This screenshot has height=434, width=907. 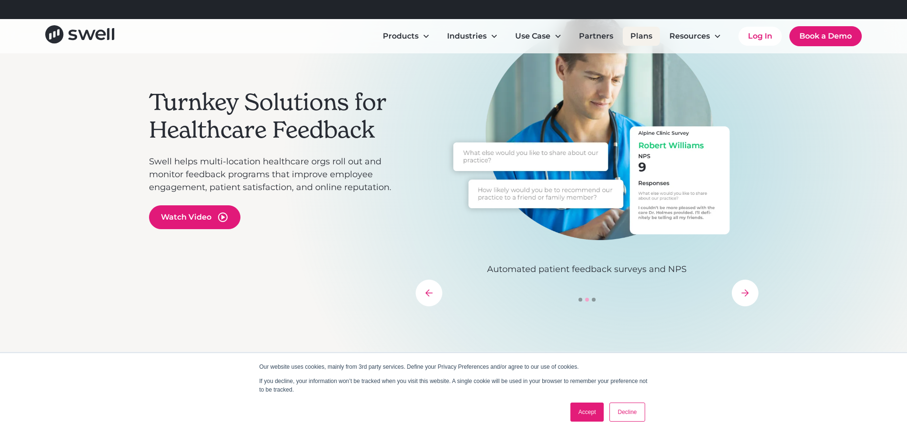 What do you see at coordinates (641, 36) in the screenshot?
I see `a: Plans` at bounding box center [641, 36].